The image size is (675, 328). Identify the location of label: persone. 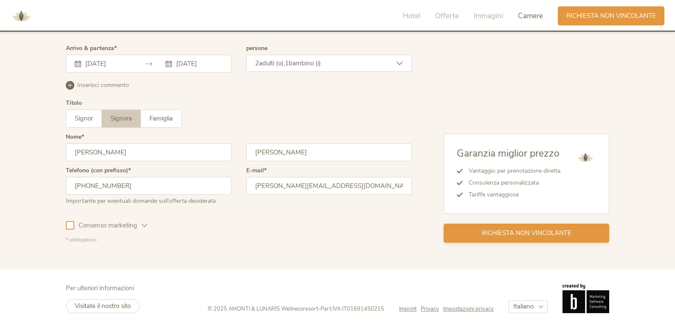
(257, 48).